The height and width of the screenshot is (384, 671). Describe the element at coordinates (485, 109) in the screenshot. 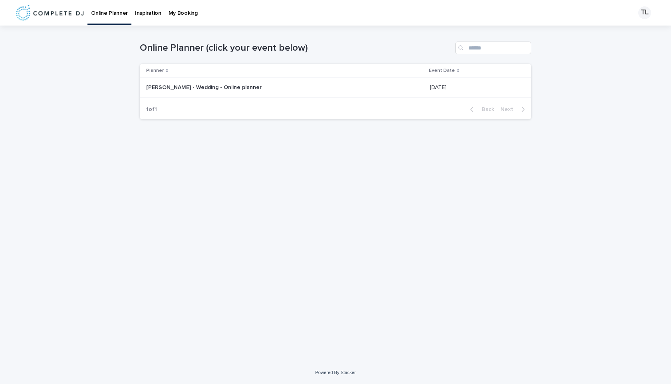

I see `span: Back` at that location.